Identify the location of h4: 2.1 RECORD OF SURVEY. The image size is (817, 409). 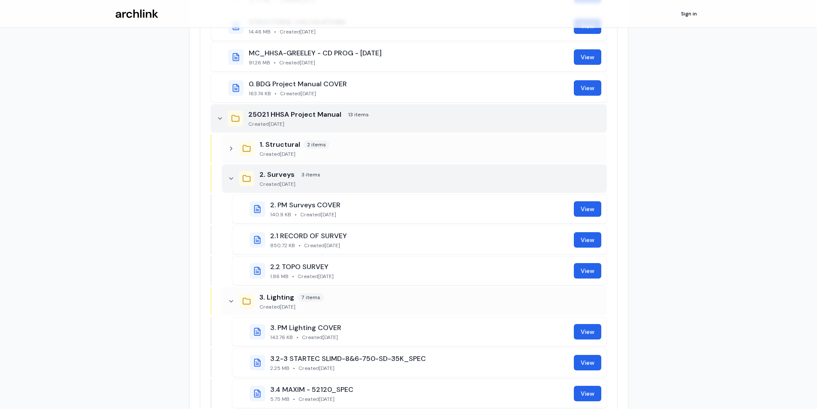
(419, 236).